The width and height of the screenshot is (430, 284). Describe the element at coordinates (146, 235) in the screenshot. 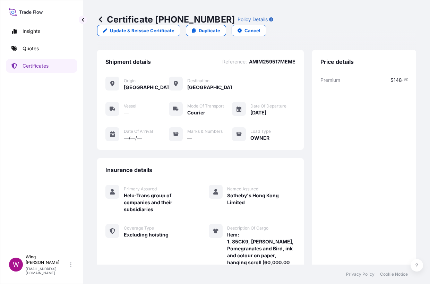

I see `span: Excluding hoisting` at that location.